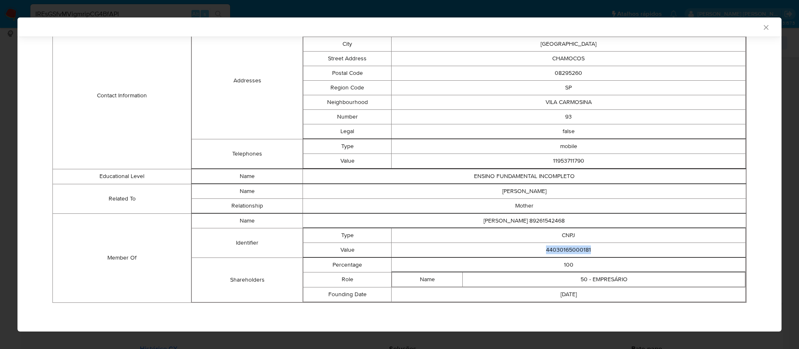 This screenshot has height=349, width=799. I want to click on td: Founding Date, so click(347, 294).